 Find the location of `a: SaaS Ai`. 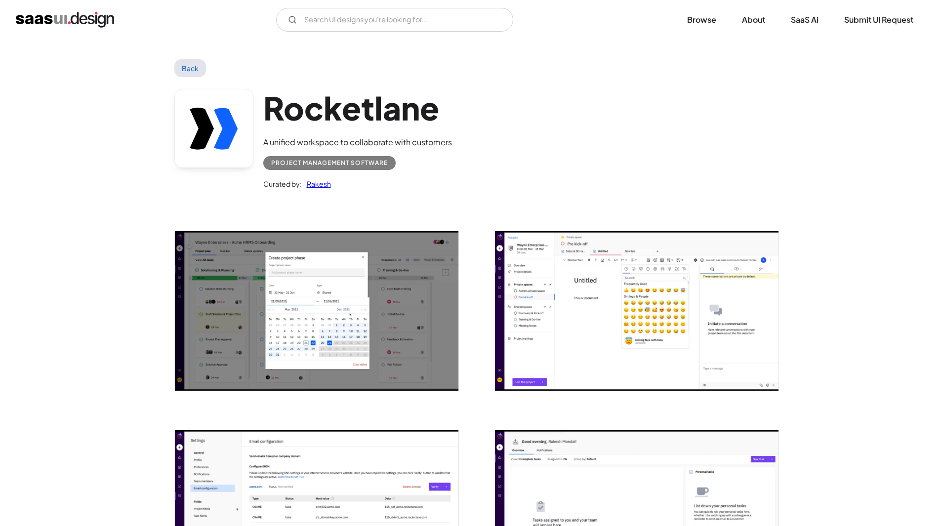

a: SaaS Ai is located at coordinates (805, 20).